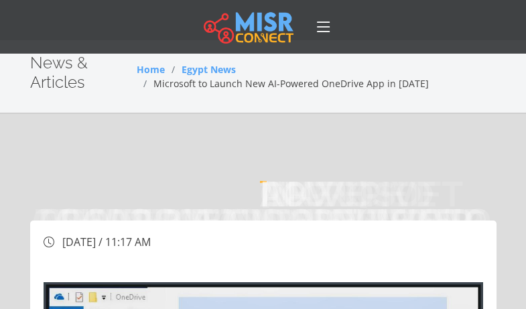  Describe the element at coordinates (151, 69) in the screenshot. I see `span: Home` at that location.